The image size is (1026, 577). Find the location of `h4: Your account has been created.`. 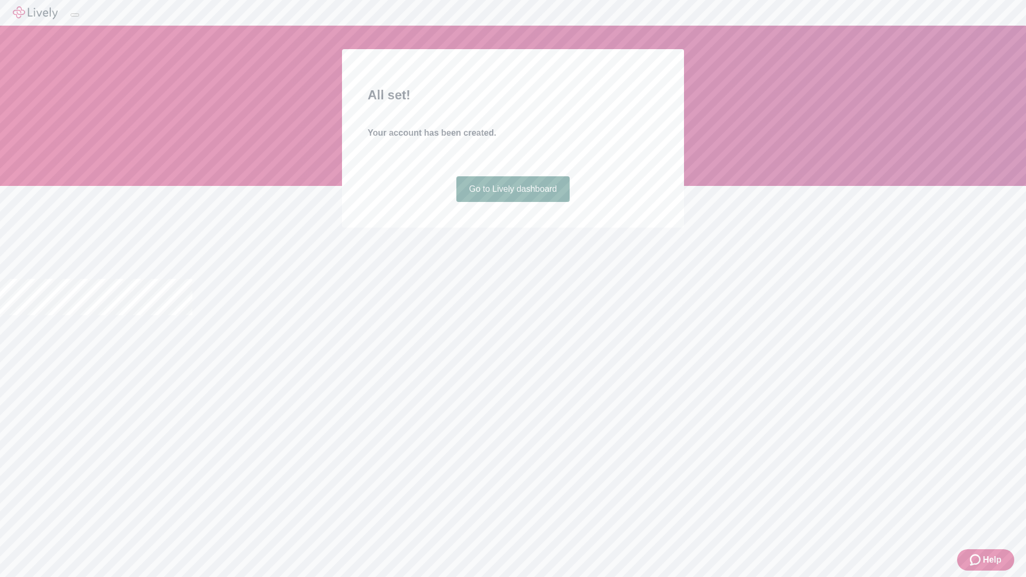

h4: Your account has been created. is located at coordinates (513, 133).